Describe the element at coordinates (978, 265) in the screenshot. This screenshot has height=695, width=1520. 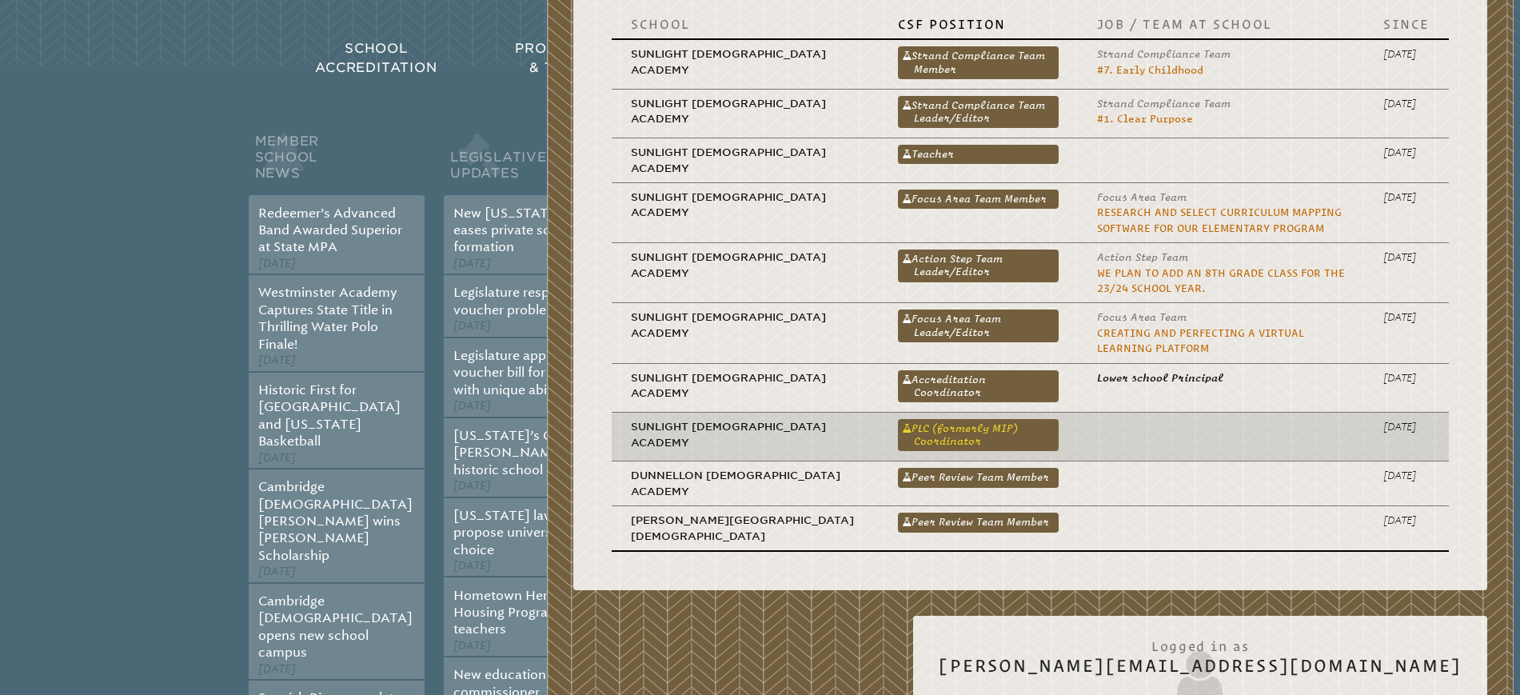
I see `a: Action Step Team Leader/Editor` at that location.